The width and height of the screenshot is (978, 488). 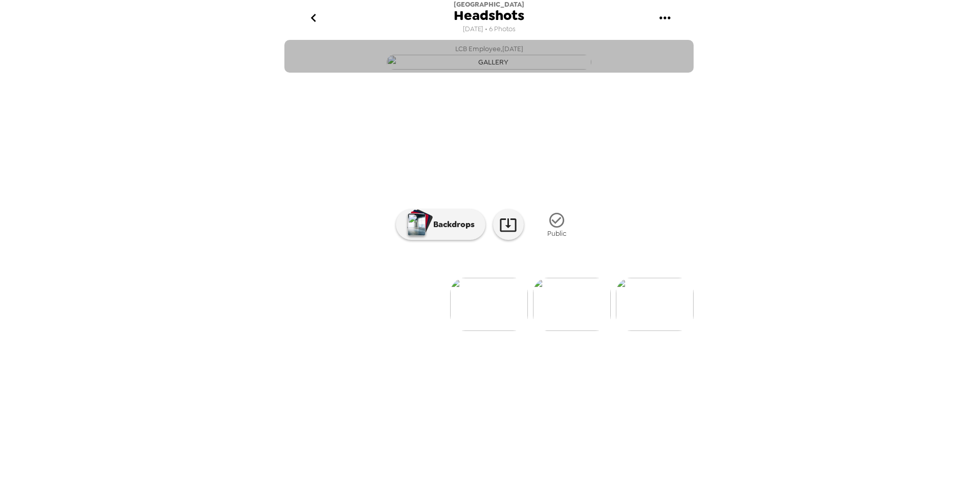 I want to click on p: Backdrops, so click(x=451, y=225).